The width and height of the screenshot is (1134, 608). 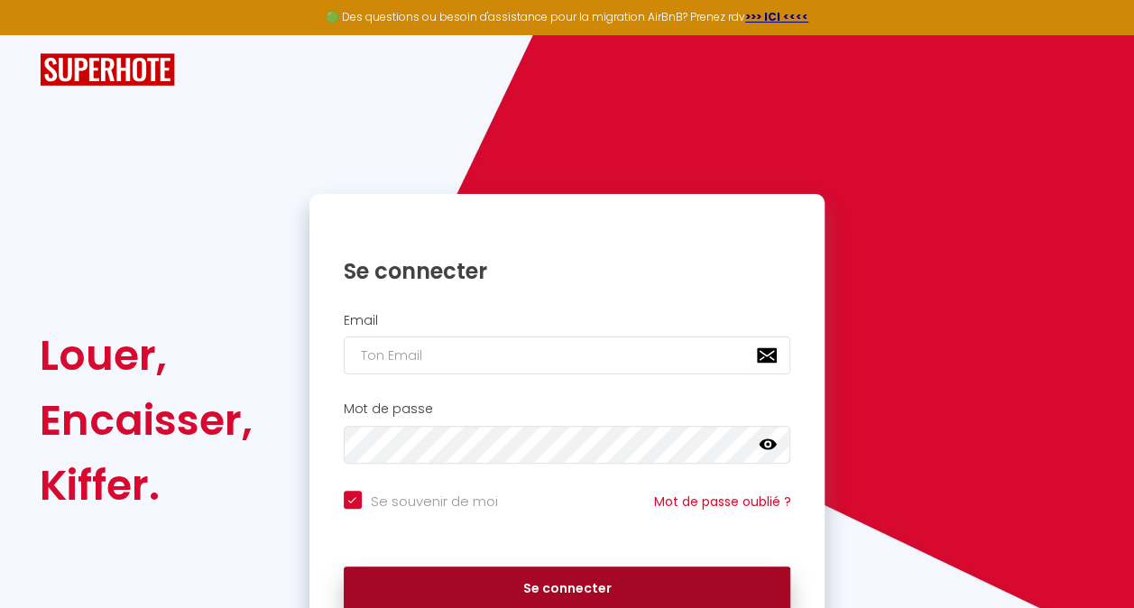 I want to click on div: Louer,, so click(x=146, y=356).